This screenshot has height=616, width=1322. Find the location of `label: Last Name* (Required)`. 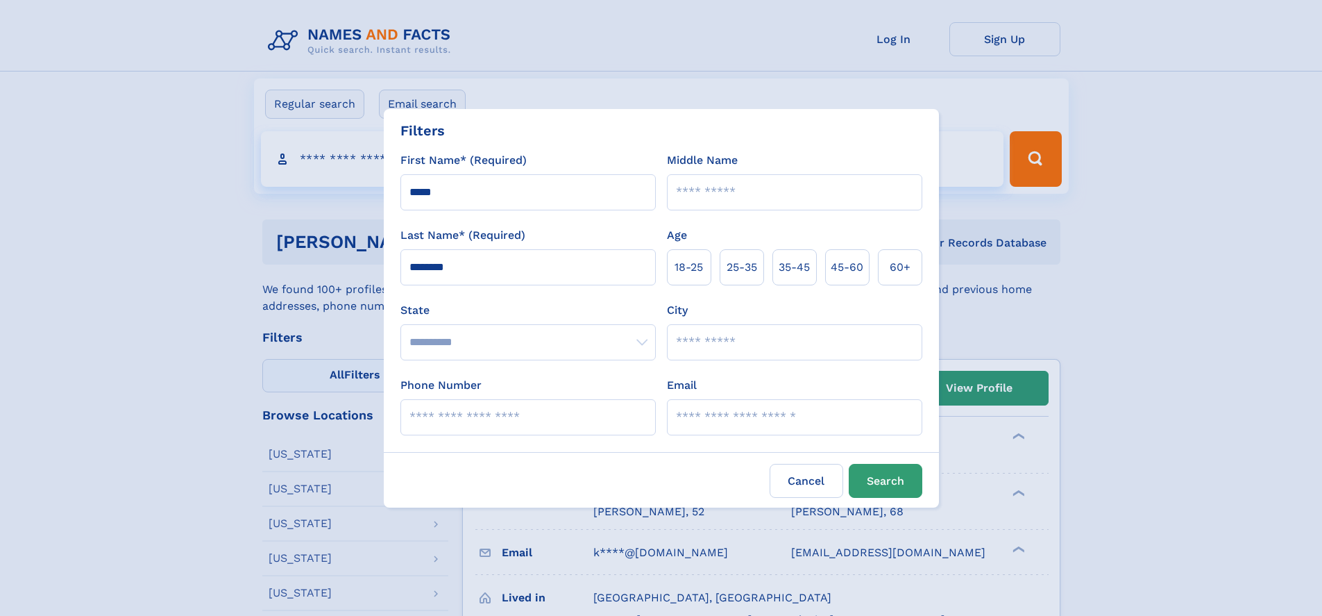

label: Last Name* (Required) is located at coordinates (463, 235).